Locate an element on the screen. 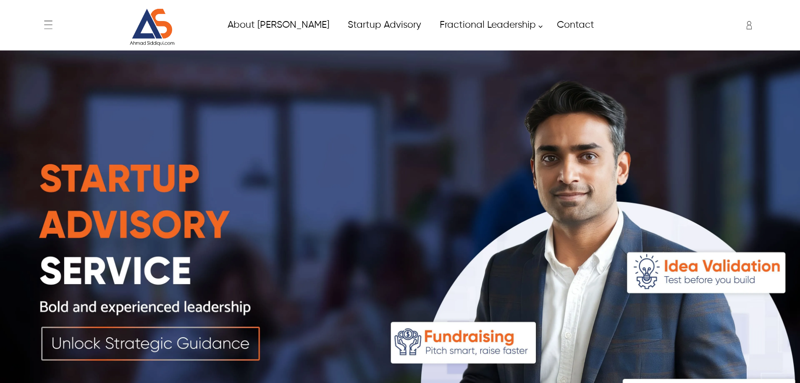 The height and width of the screenshot is (383, 800). a: Startup Advisory is located at coordinates (384, 25).